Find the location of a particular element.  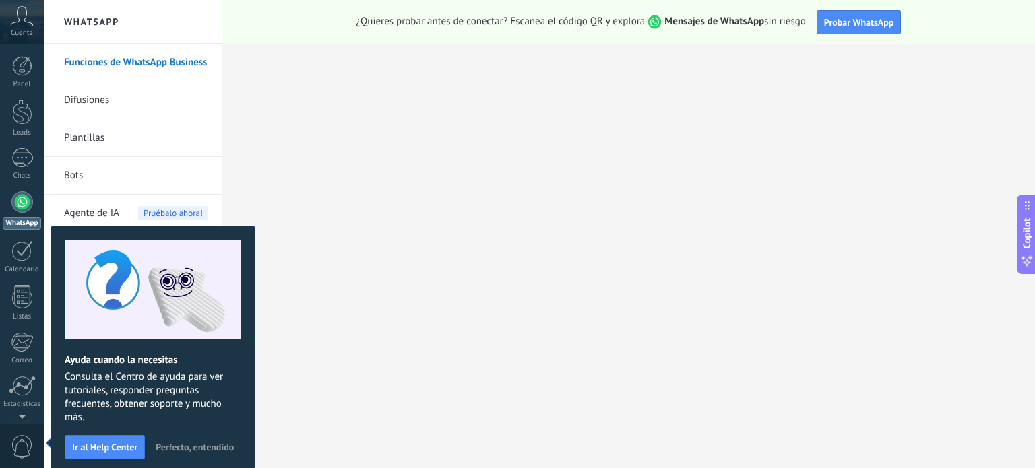

button: Probar WhatsApp is located at coordinates (859, 22).